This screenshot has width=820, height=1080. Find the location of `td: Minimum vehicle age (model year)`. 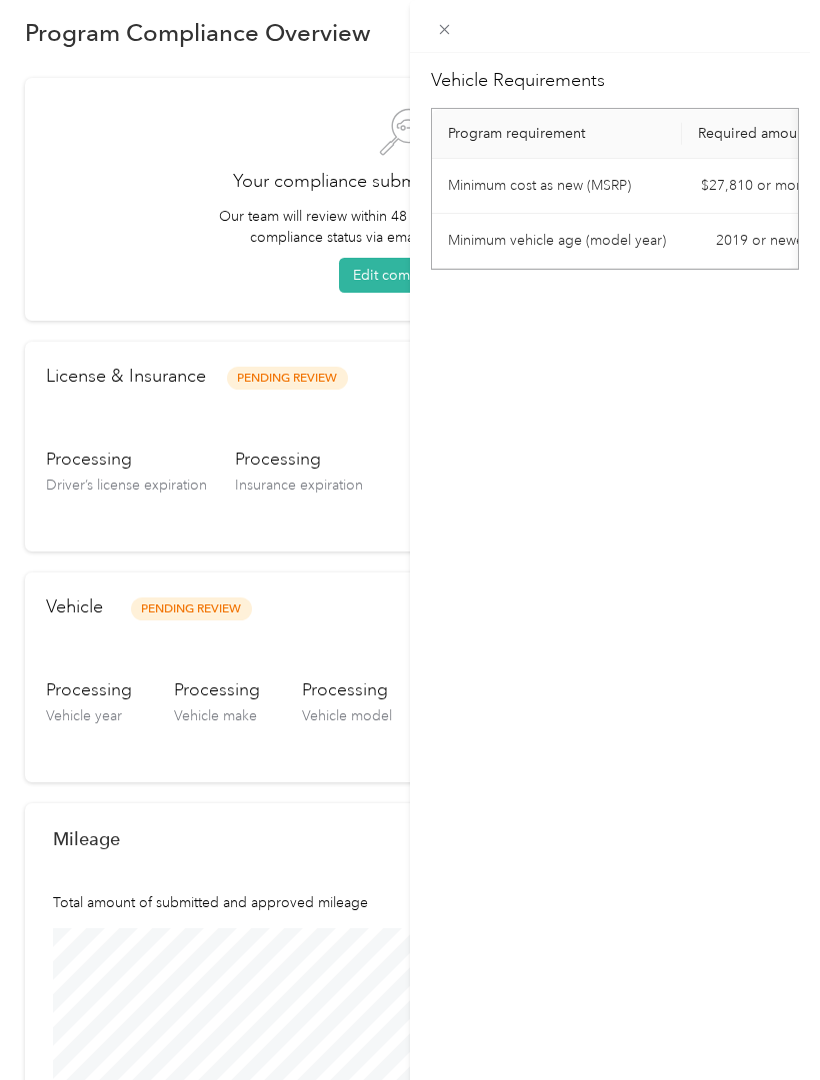

td: Minimum vehicle age (model year) is located at coordinates (557, 241).